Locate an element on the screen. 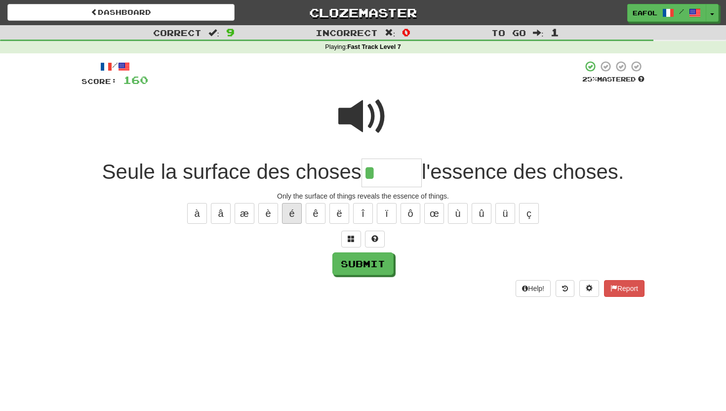 The image size is (726, 411). button: Report is located at coordinates (624, 288).